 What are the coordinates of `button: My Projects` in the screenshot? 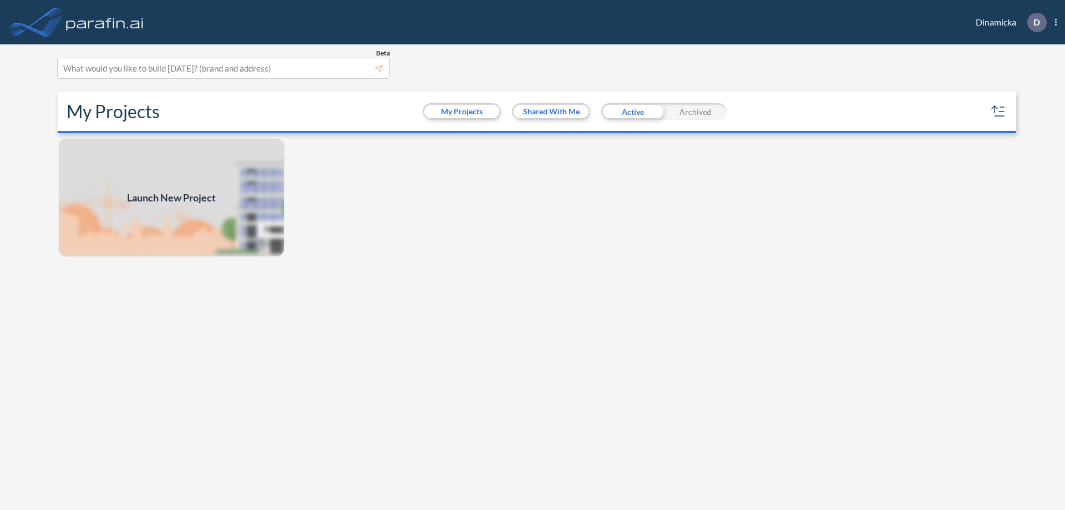 It's located at (462, 111).